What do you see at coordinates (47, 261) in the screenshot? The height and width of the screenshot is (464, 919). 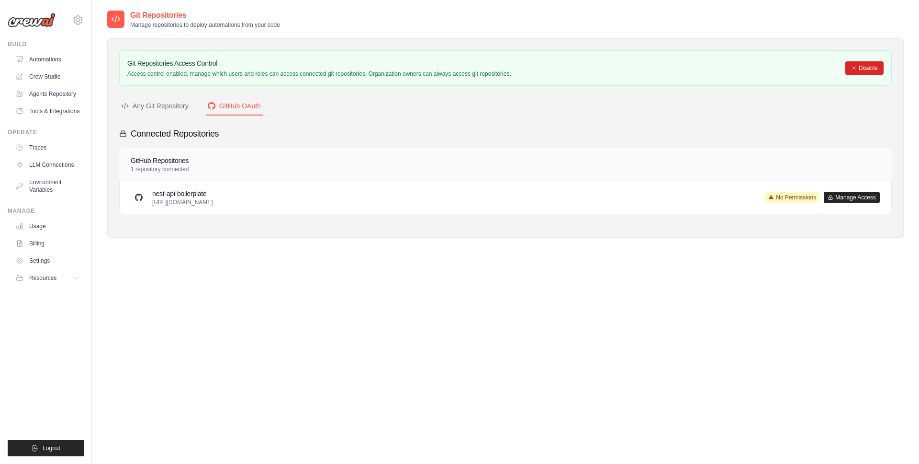 I see `a: Settings` at bounding box center [47, 261].